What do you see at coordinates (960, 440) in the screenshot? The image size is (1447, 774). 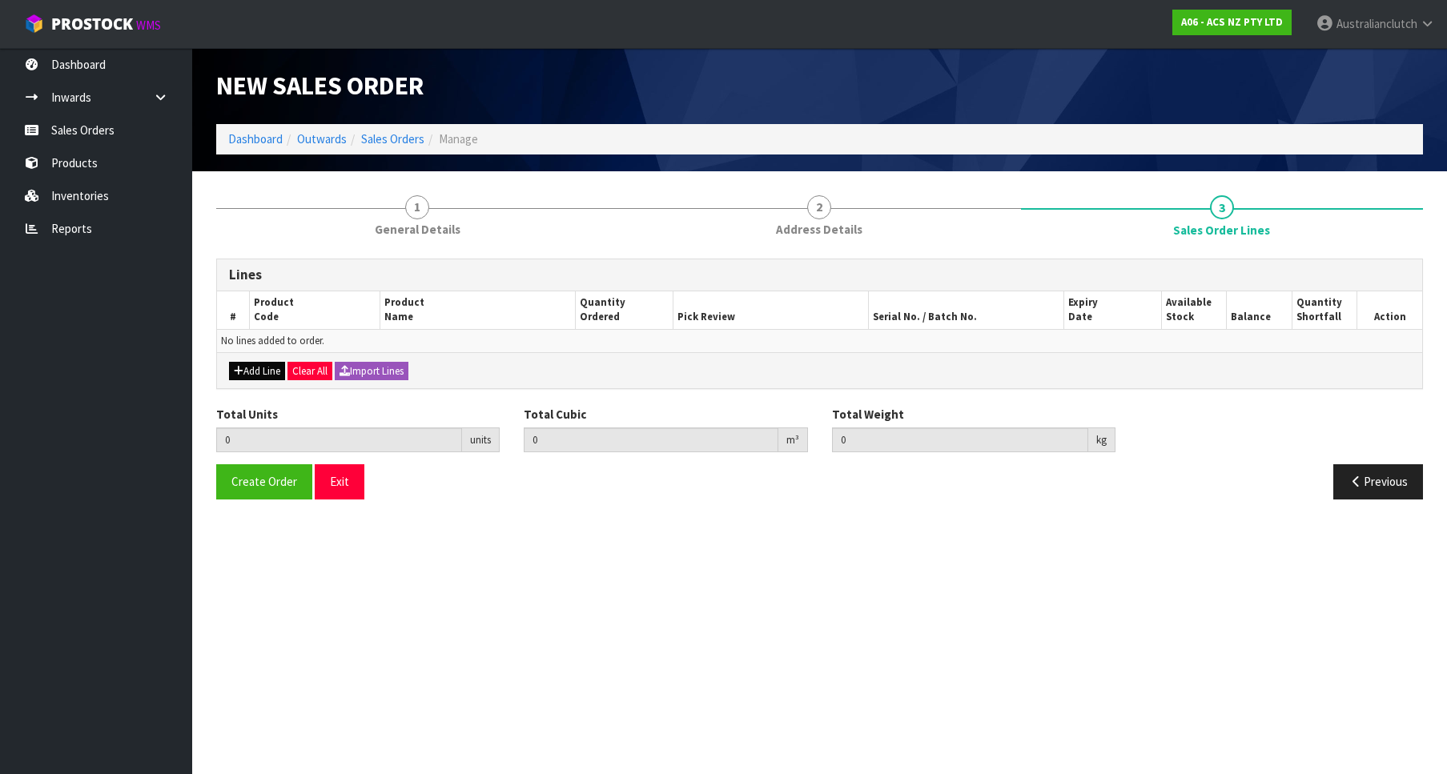 I see `input: Total Weight` at bounding box center [960, 440].